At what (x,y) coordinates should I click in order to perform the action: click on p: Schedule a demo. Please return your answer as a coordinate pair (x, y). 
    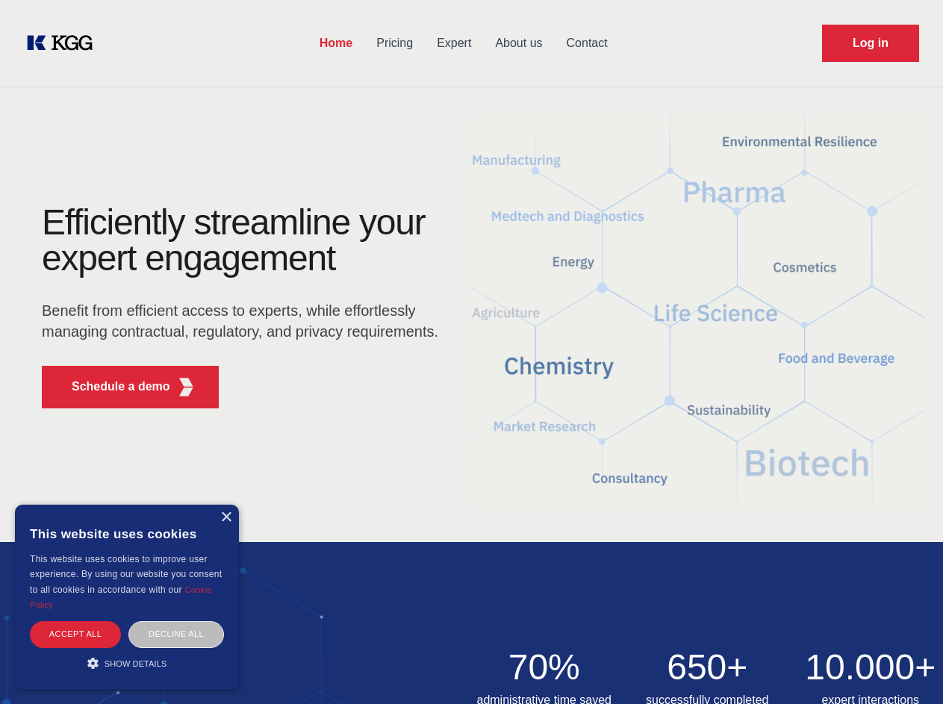
    Looking at the image, I should click on (121, 387).